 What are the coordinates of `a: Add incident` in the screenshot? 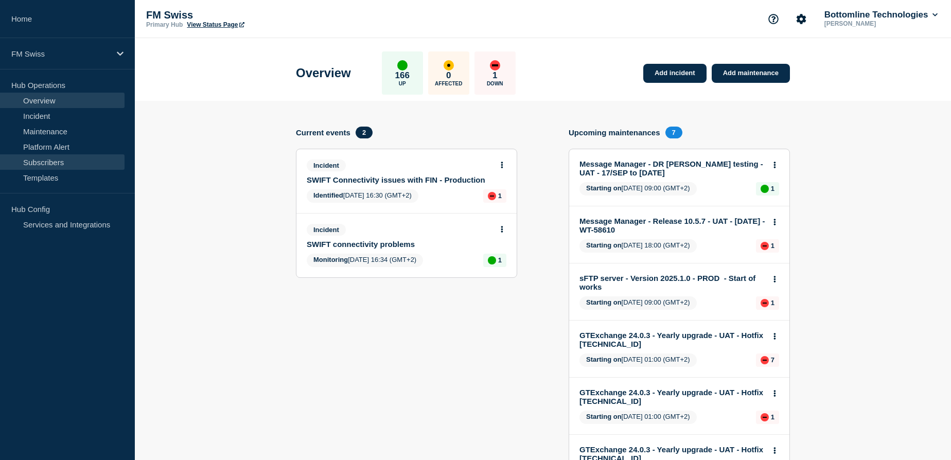 It's located at (675, 73).